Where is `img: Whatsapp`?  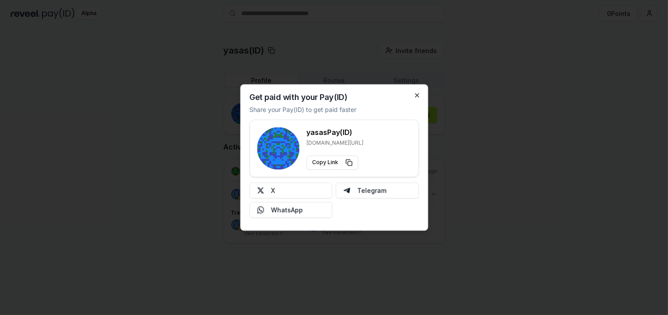
img: Whatsapp is located at coordinates (260, 210).